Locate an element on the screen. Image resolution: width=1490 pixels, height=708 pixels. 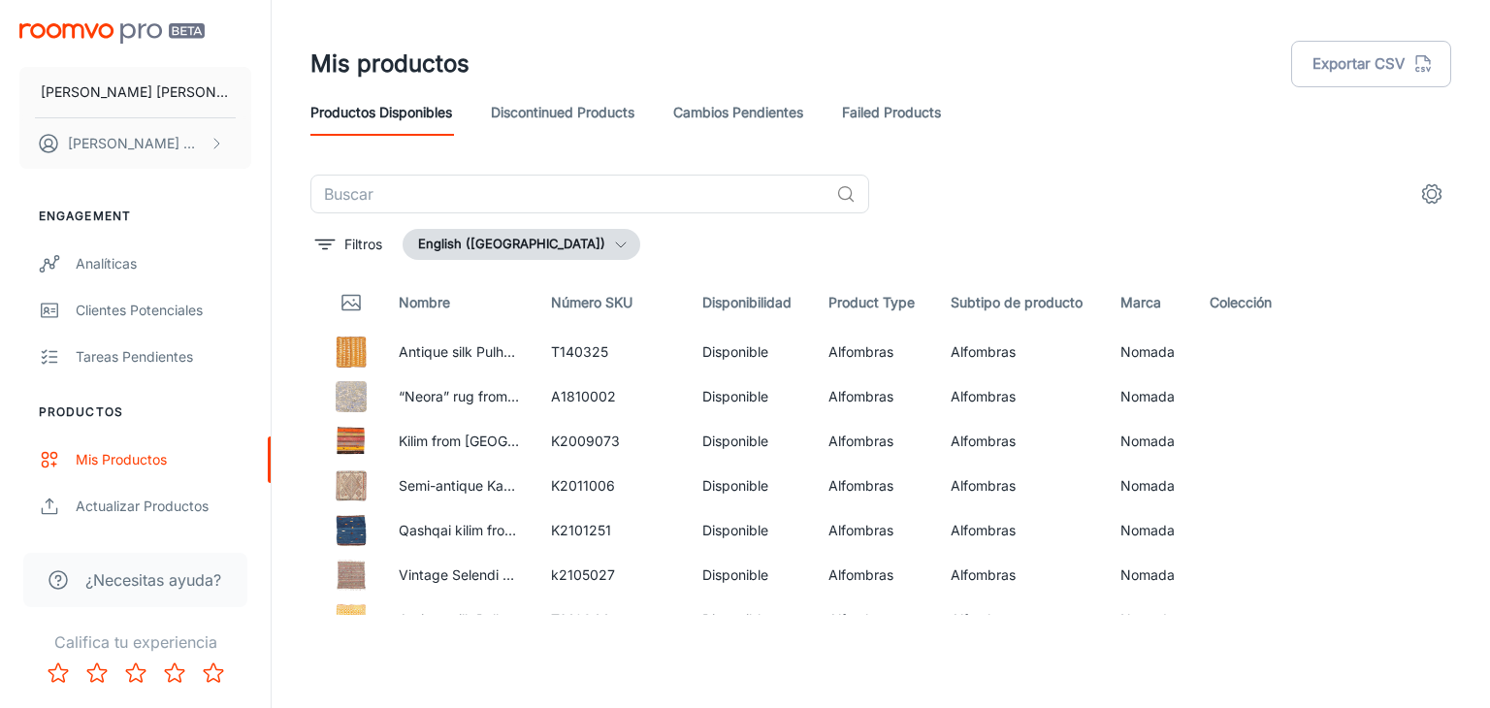
button: Exportar CSV is located at coordinates (1371, 64).